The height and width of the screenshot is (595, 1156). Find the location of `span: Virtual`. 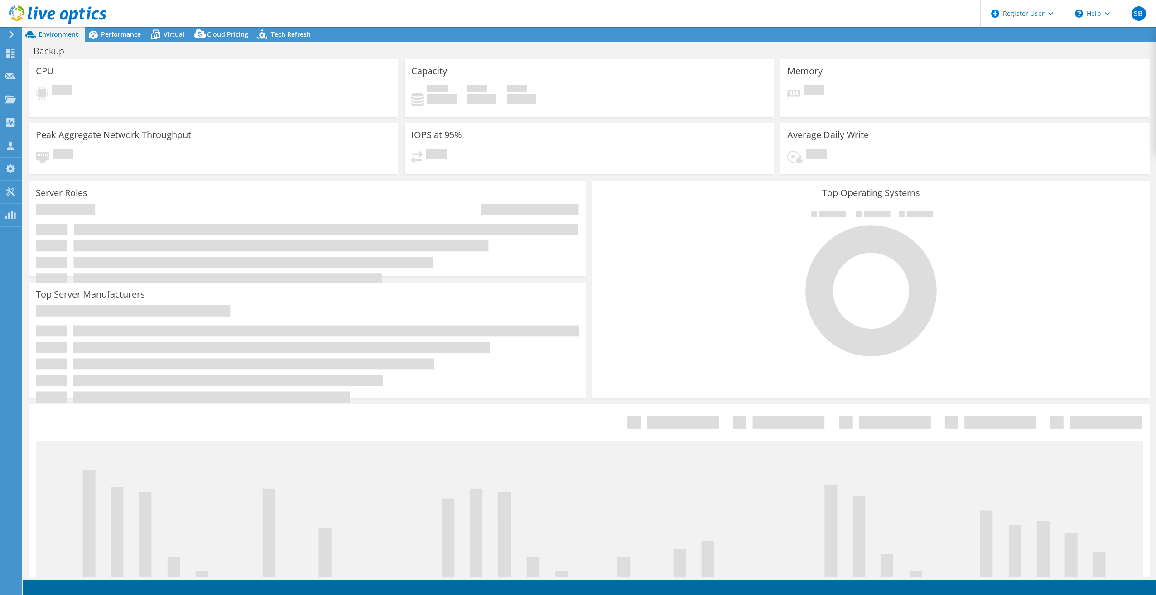

span: Virtual is located at coordinates (174, 34).